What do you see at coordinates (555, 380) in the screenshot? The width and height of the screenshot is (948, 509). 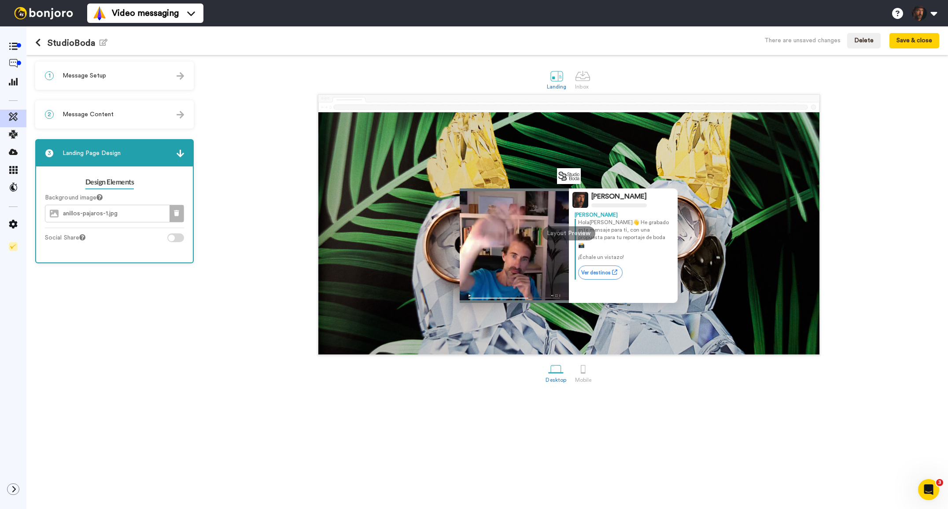 I see `div: Desktop` at bounding box center [555, 380].